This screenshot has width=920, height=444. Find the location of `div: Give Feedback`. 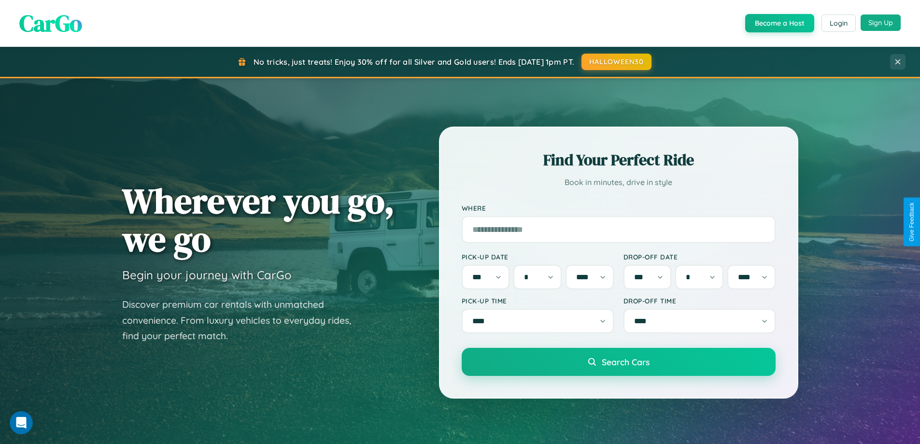

div: Give Feedback is located at coordinates (912, 222).